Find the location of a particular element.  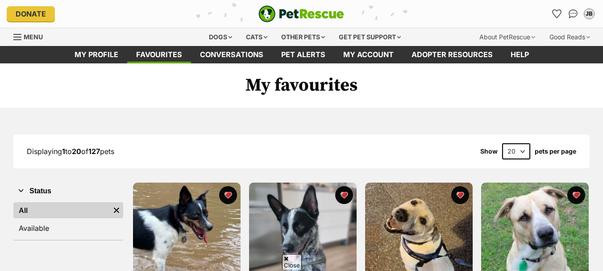

a: PetRescue is located at coordinates (301, 14).